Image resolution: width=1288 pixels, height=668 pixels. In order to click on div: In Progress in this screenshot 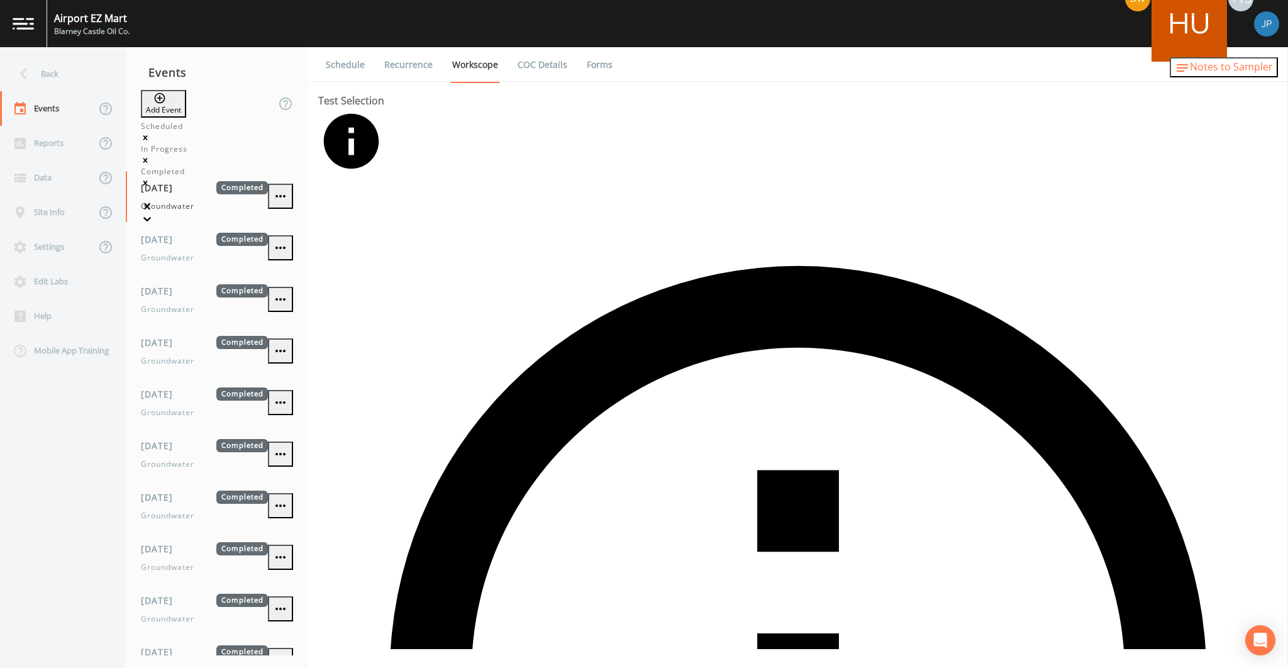, I will do `click(217, 149)`.